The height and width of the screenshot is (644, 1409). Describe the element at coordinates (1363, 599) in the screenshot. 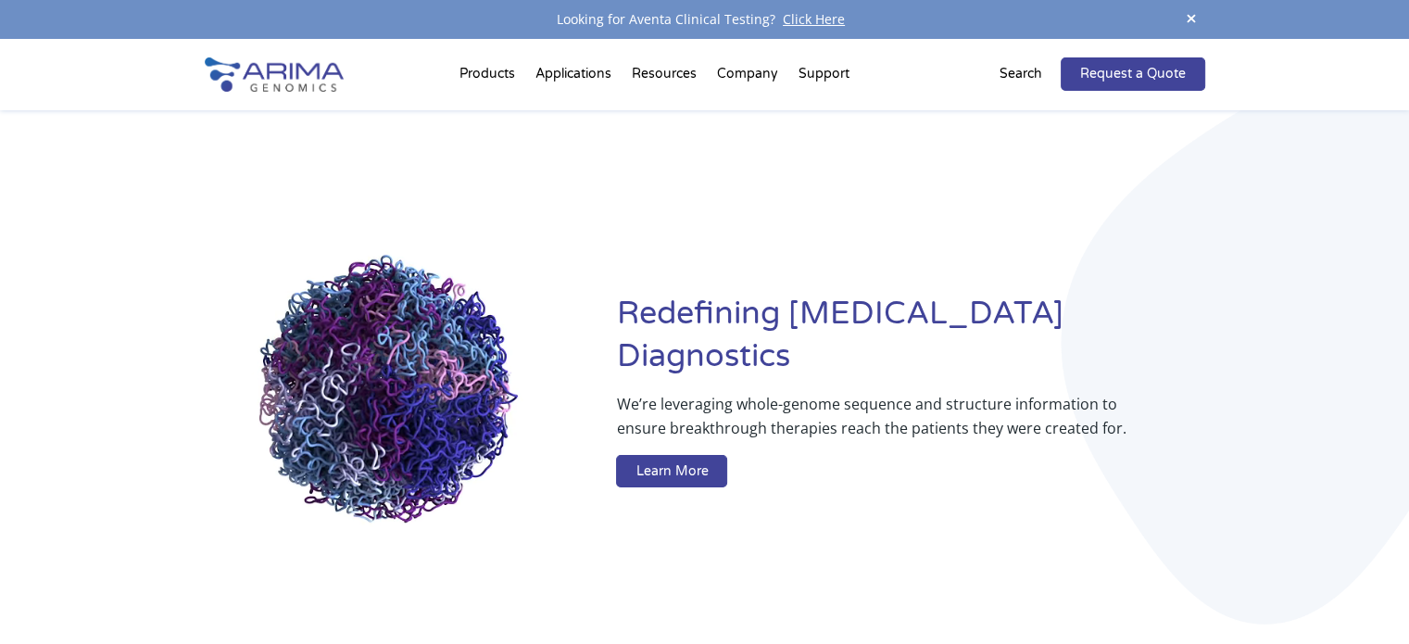

I see `div: Chat Widget` at that location.